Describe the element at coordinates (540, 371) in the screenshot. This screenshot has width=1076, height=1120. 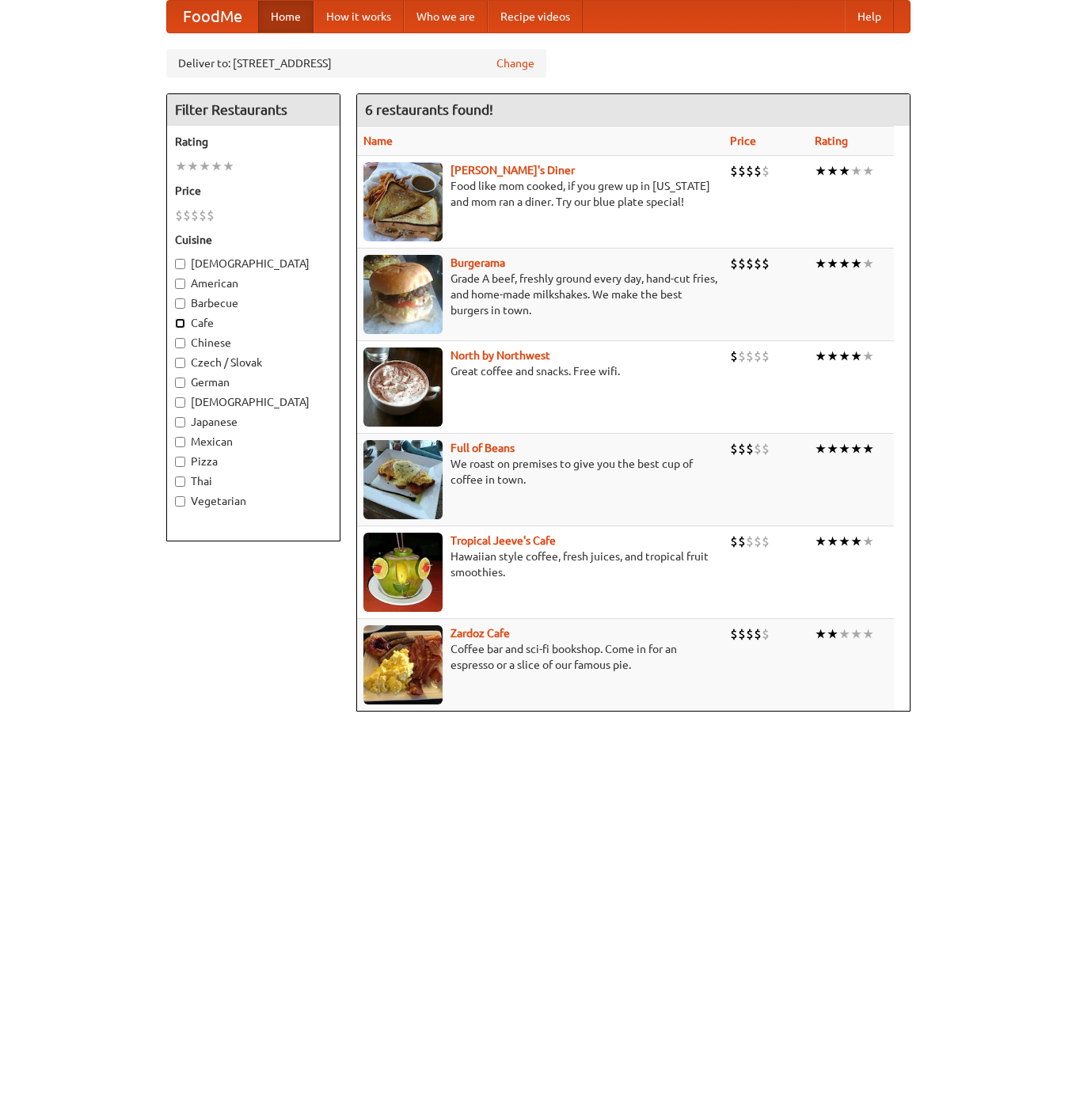
I see `p: Great coffee and snacks. Free wifi.` at that location.